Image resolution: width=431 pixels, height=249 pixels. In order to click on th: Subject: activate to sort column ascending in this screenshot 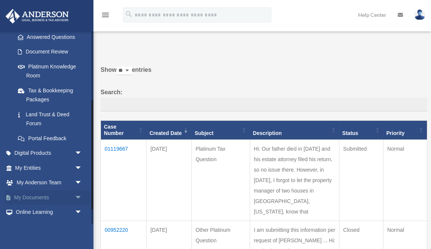, I will do `click(221, 130)`.